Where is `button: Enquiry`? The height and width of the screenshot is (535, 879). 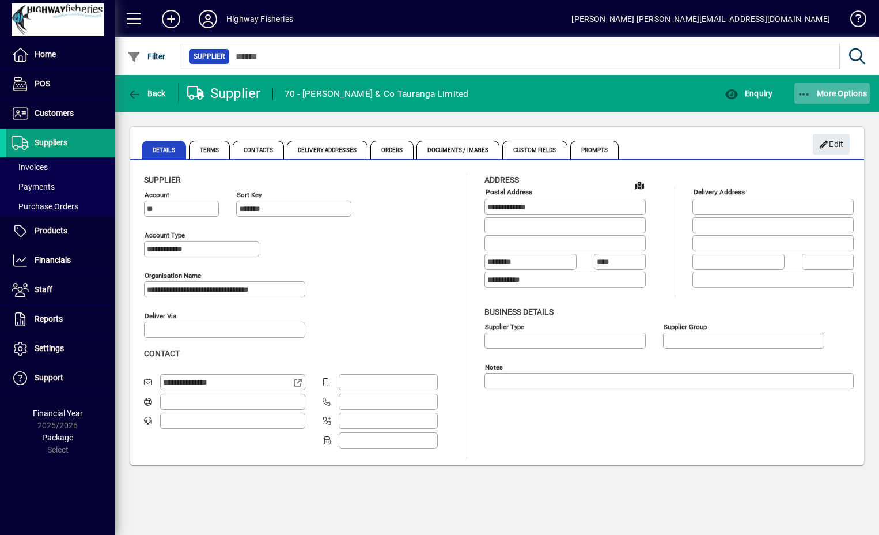
button: Enquiry is located at coordinates (748, 93).